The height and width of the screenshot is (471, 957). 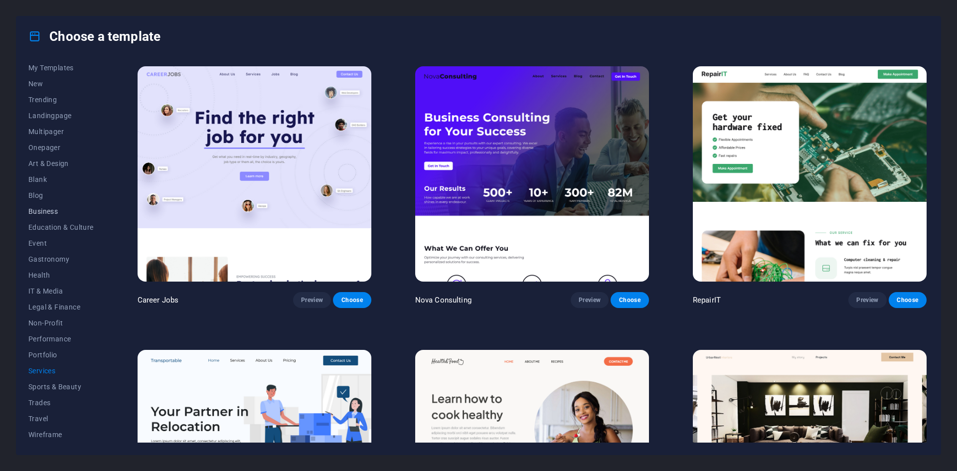 I want to click on span: Health, so click(x=61, y=275).